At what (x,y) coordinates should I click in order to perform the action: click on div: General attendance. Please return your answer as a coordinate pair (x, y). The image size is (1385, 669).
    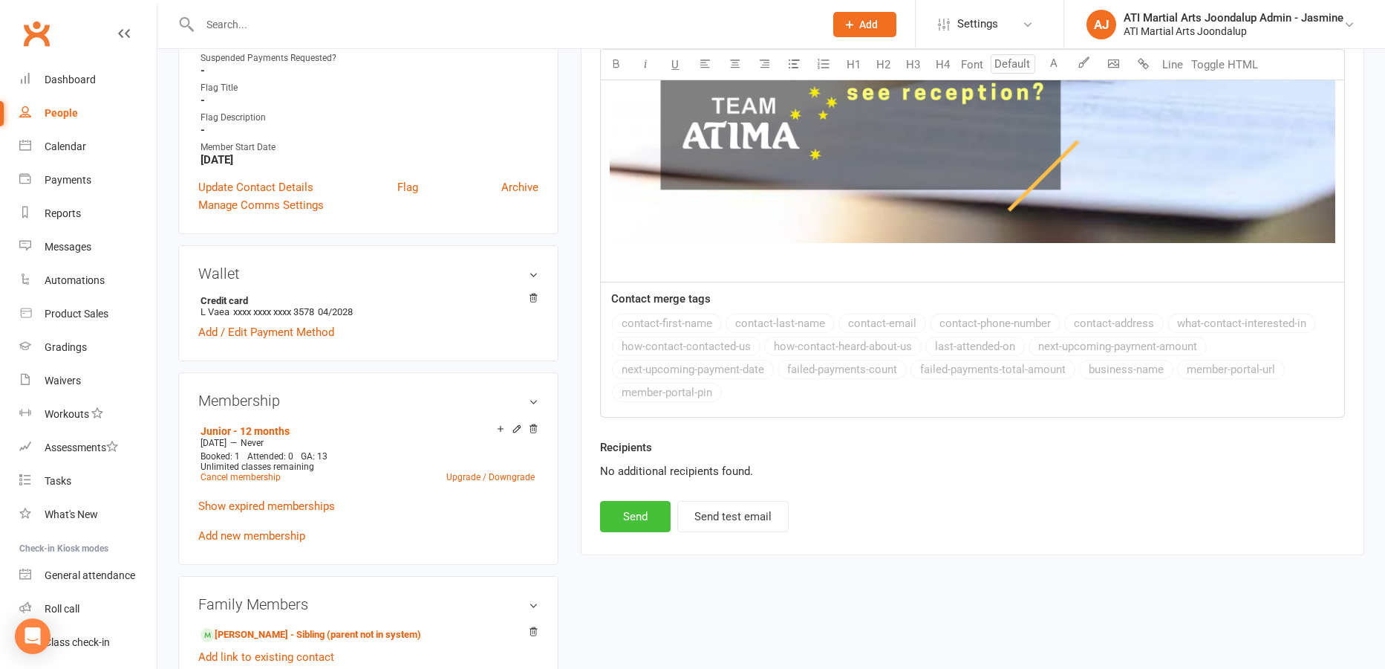
    Looking at the image, I should click on (90, 575).